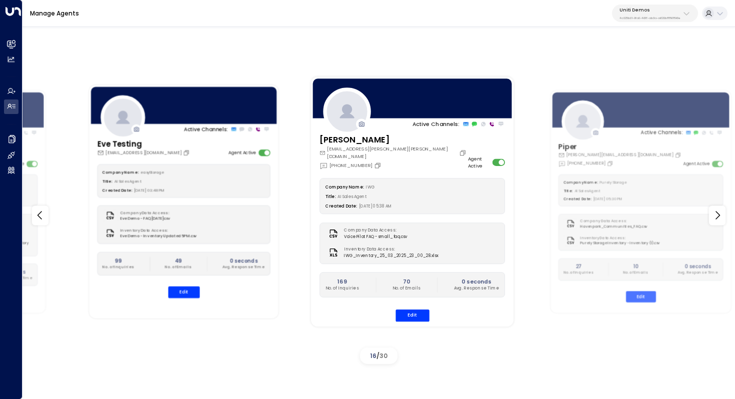  I want to click on p: 4c025b01-9fa0-46ff-ab3a-a620b886896e, so click(650, 18).